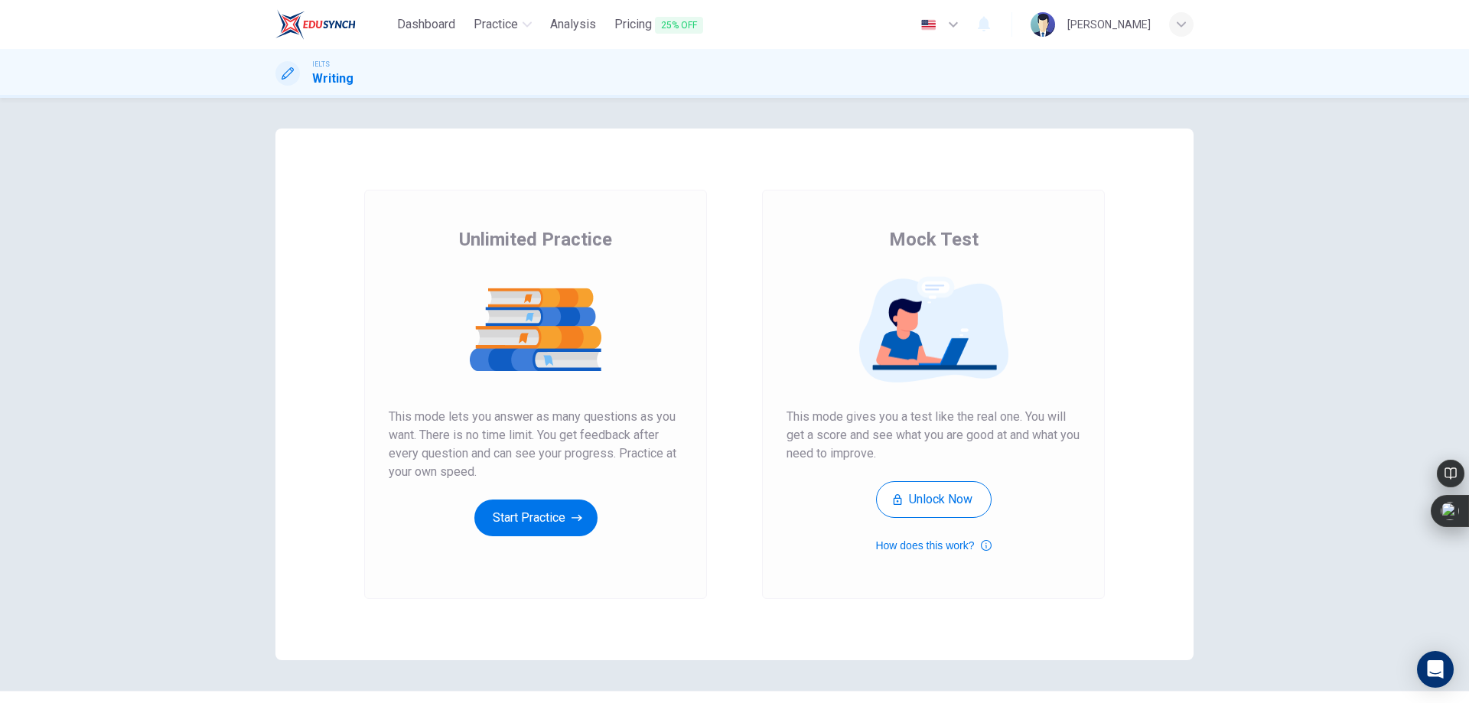 The width and height of the screenshot is (1469, 703). Describe the element at coordinates (659, 24) in the screenshot. I see `button: Pricing25% OFF` at that location.